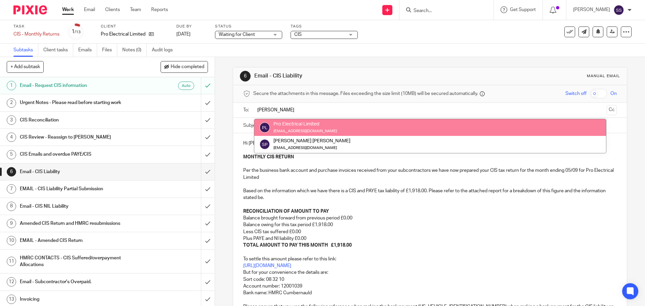 Image resolution: width=645 pixels, height=306 pixels. What do you see at coordinates (522, 10) in the screenshot?
I see `span: Get Support` at bounding box center [522, 10].